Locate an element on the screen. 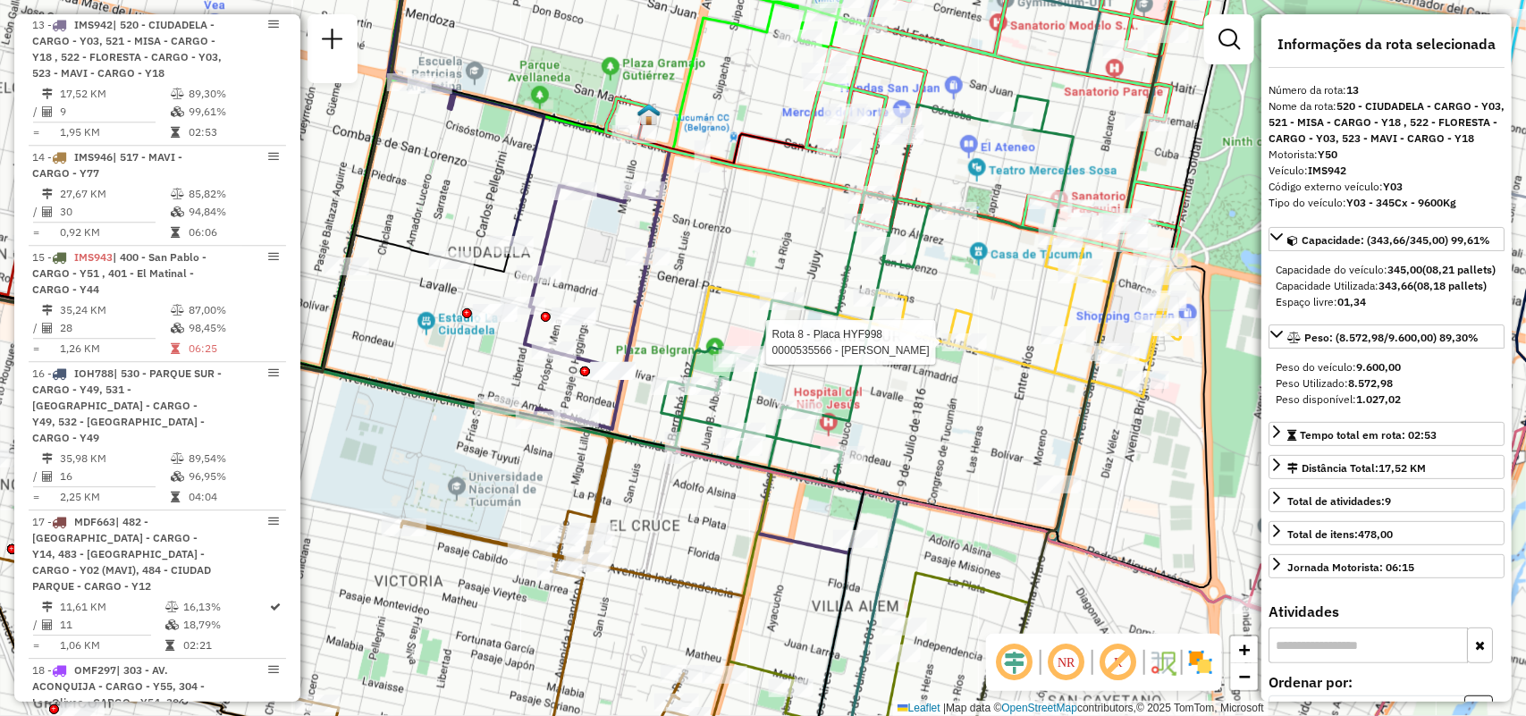  div: Veículo: is located at coordinates (1387, 171).